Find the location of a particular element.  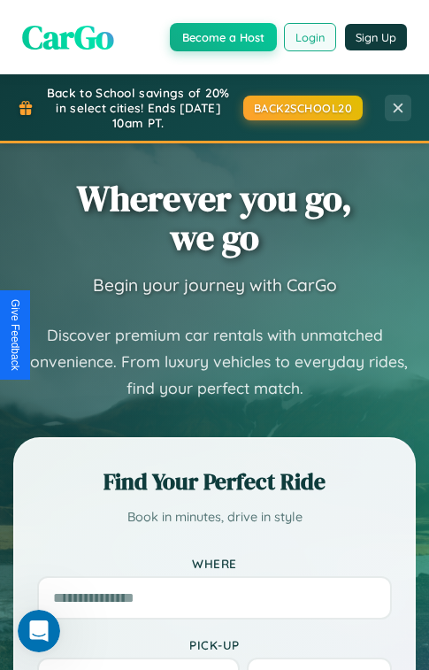

p: Book in minutes, drive in style is located at coordinates (214, 518).